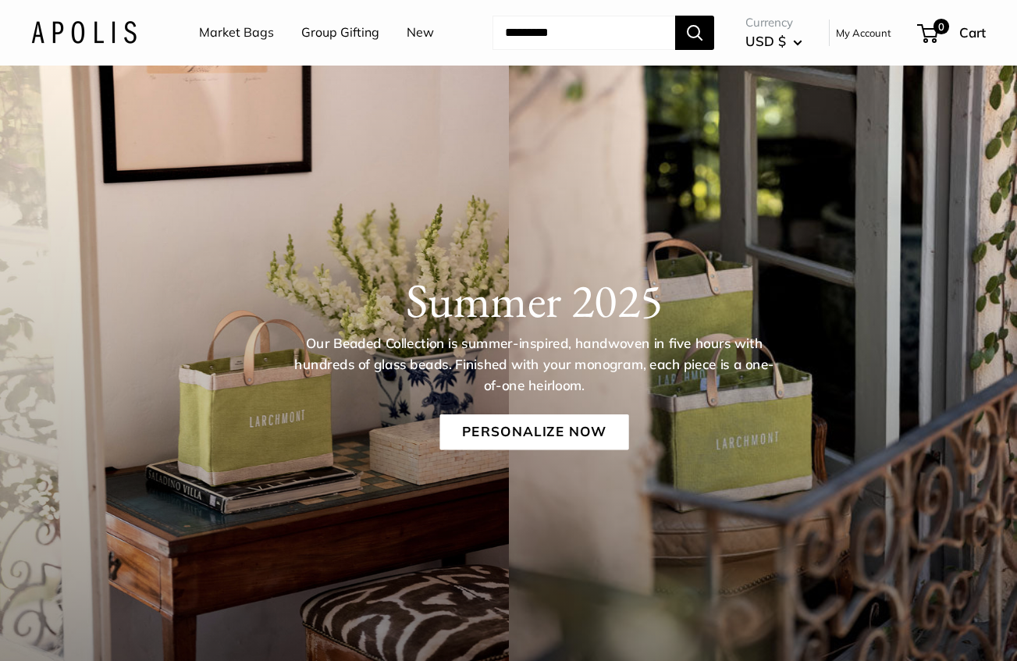  I want to click on a: My Account, so click(863, 33).